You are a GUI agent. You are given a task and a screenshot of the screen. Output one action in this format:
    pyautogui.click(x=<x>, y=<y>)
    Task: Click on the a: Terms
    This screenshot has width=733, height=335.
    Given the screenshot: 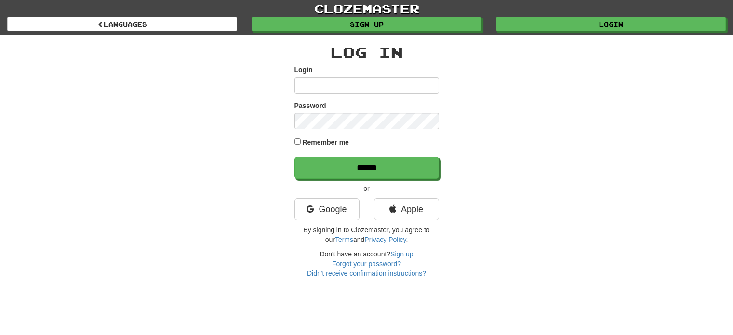 What is the action you would take?
    pyautogui.click(x=344, y=239)
    